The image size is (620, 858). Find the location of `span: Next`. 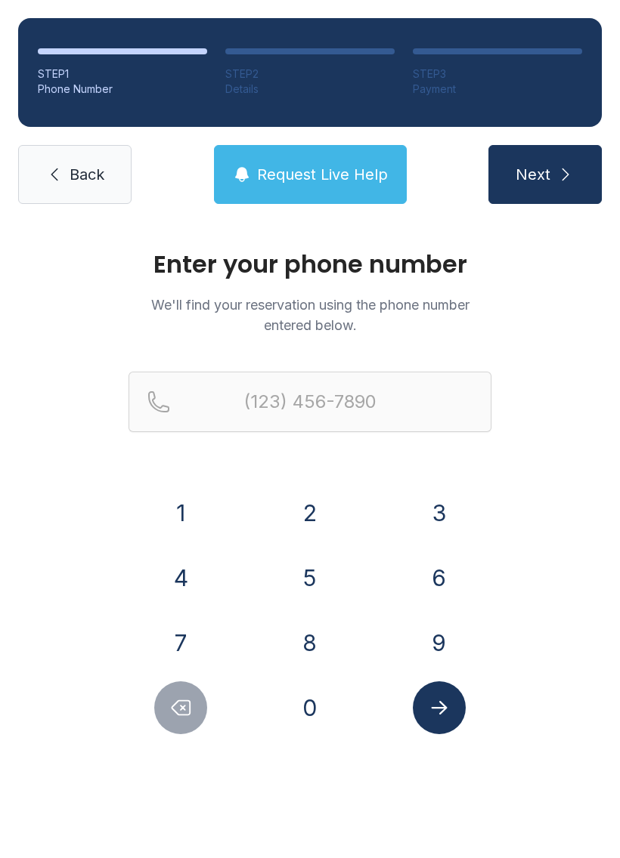

span: Next is located at coordinates (533, 175).